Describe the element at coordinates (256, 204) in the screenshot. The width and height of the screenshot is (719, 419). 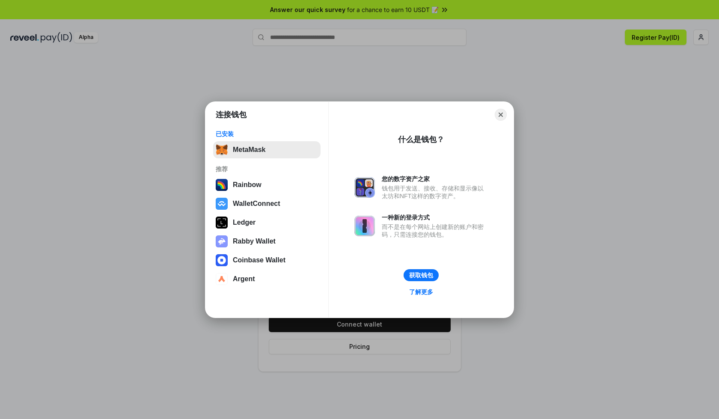
I see `div: WalletConnect` at that location.